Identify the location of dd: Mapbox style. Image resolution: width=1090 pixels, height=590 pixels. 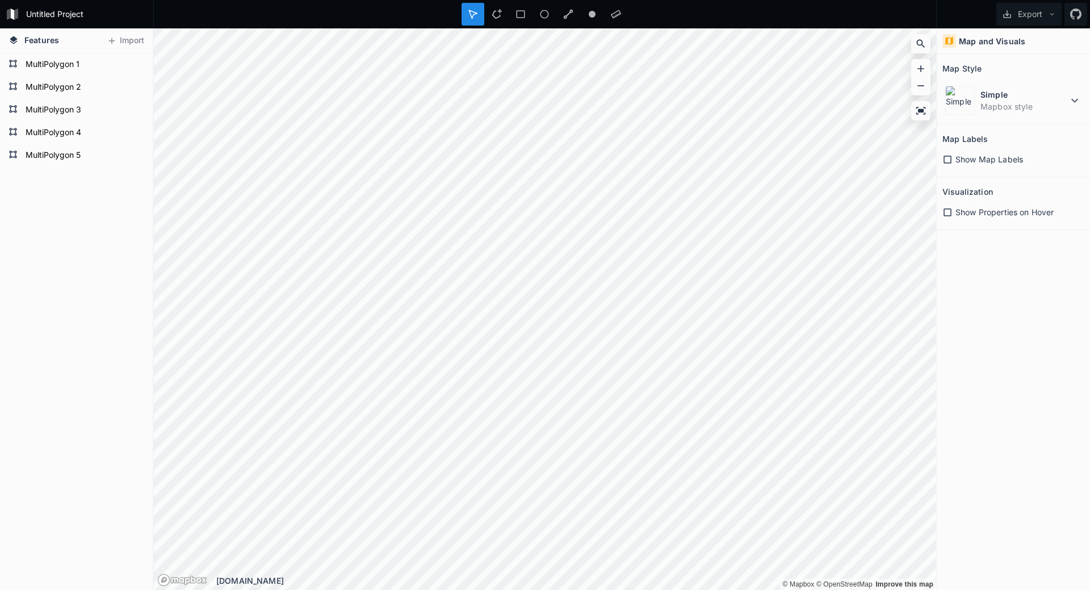
(1024, 106).